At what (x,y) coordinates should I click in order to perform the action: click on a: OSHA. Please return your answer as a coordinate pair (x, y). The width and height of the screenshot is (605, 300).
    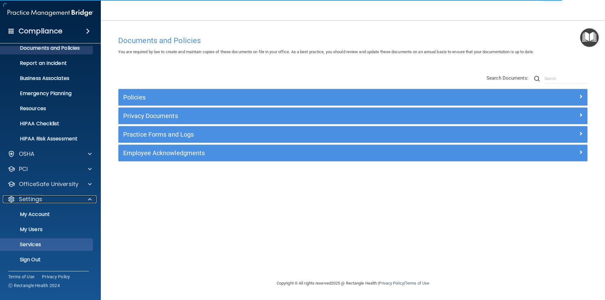
    Looking at the image, I should click on (49, 154).